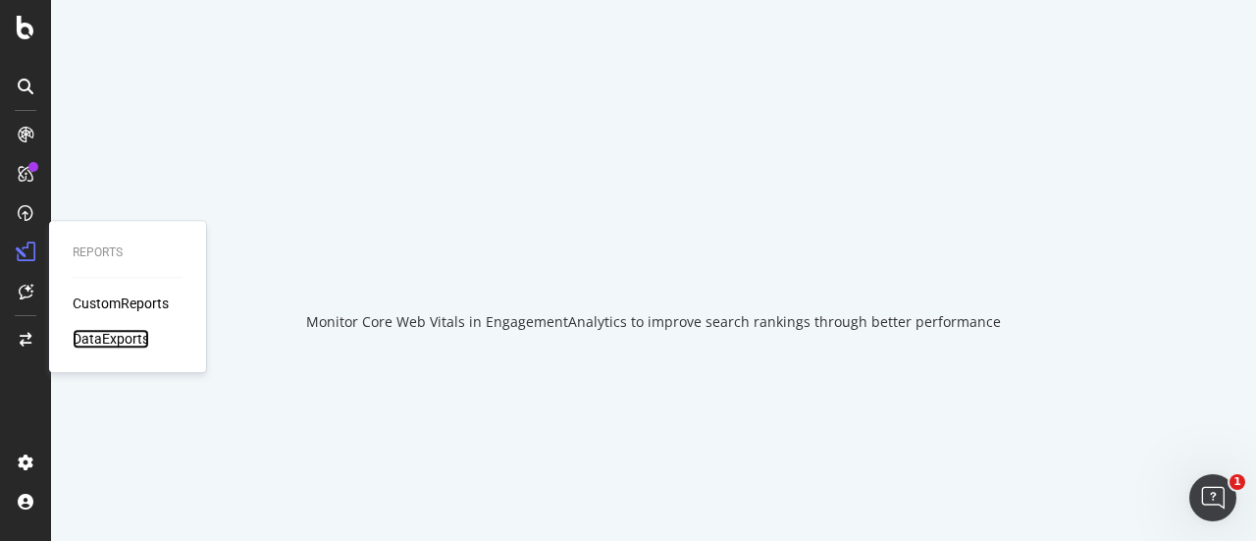 This screenshot has width=1256, height=541. What do you see at coordinates (121, 303) in the screenshot?
I see `div: CustomReports` at bounding box center [121, 303].